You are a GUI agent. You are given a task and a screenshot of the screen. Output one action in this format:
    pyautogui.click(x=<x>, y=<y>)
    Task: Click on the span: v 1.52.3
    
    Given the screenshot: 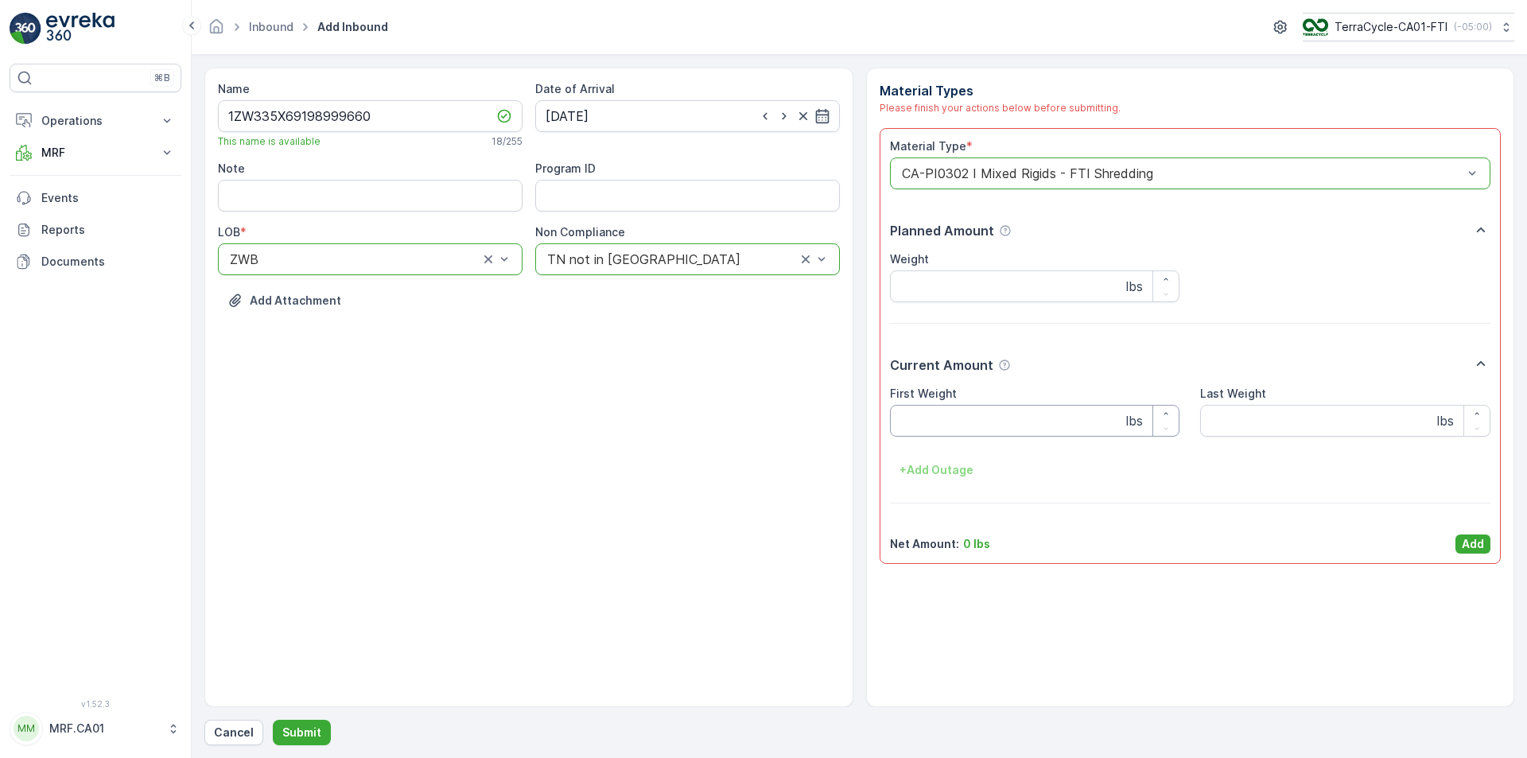 What is the action you would take?
    pyautogui.click(x=95, y=704)
    